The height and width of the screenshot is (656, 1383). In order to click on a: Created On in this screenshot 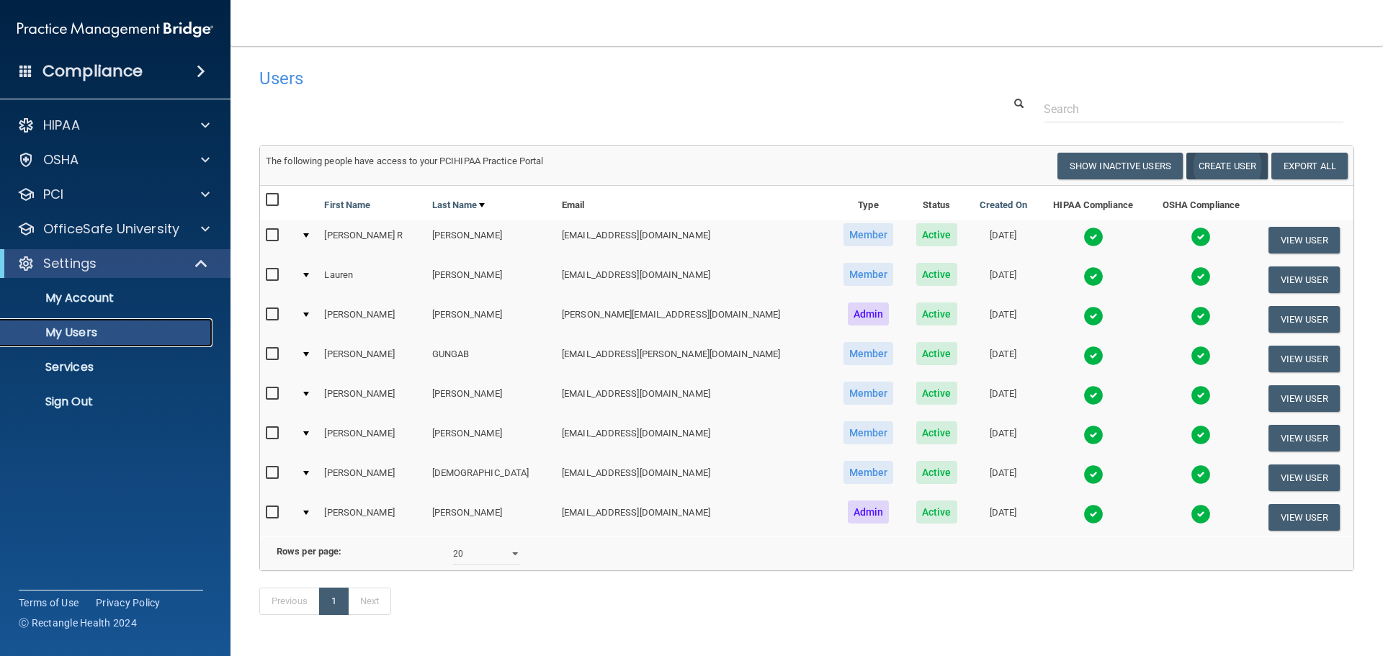, I will do `click(1003, 205)`.